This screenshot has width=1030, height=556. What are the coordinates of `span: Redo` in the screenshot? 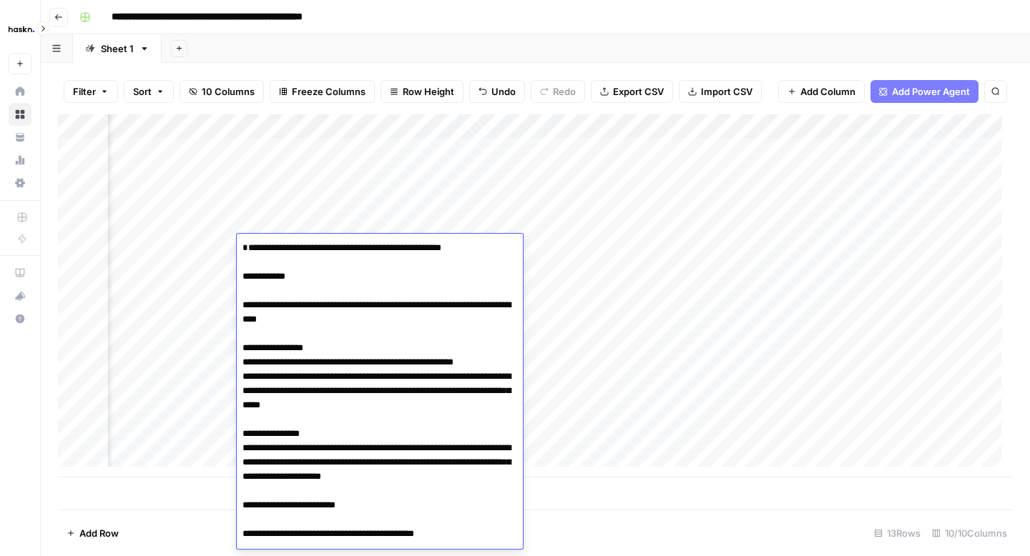 It's located at (564, 92).